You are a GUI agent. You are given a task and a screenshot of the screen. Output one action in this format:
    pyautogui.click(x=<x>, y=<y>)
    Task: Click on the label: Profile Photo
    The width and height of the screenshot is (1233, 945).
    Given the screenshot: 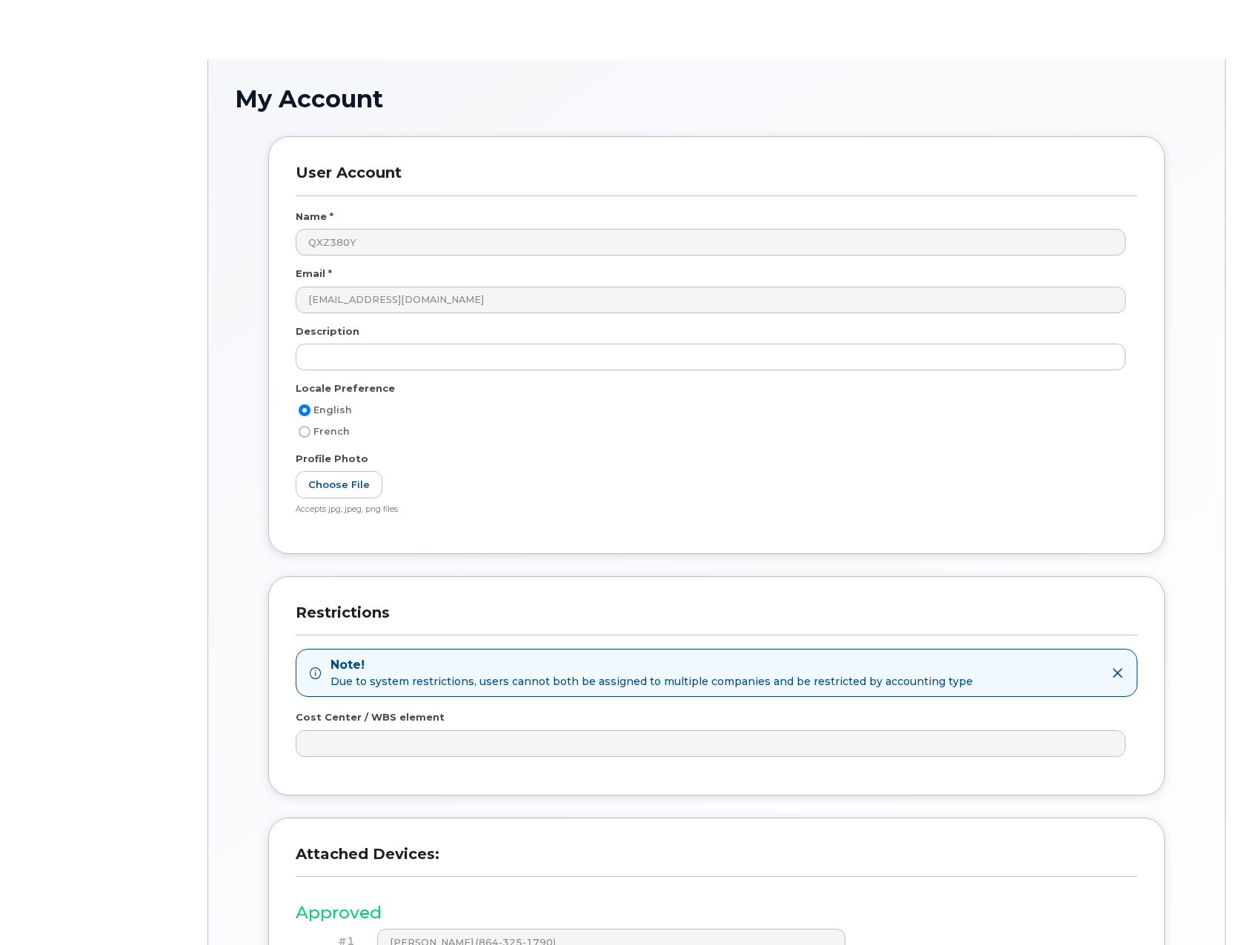 What is the action you would take?
    pyautogui.click(x=332, y=459)
    